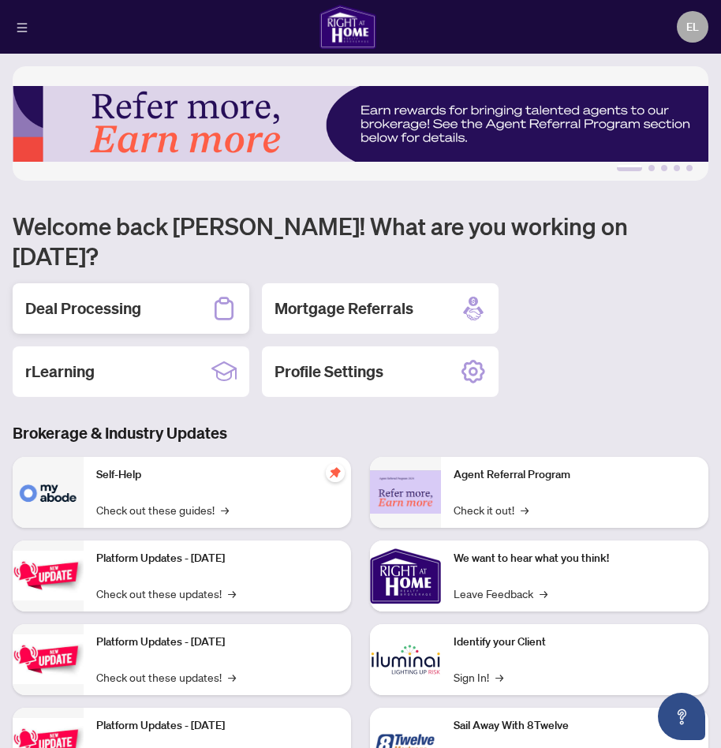  Describe the element at coordinates (677, 168) in the screenshot. I see `button: 4` at that location.